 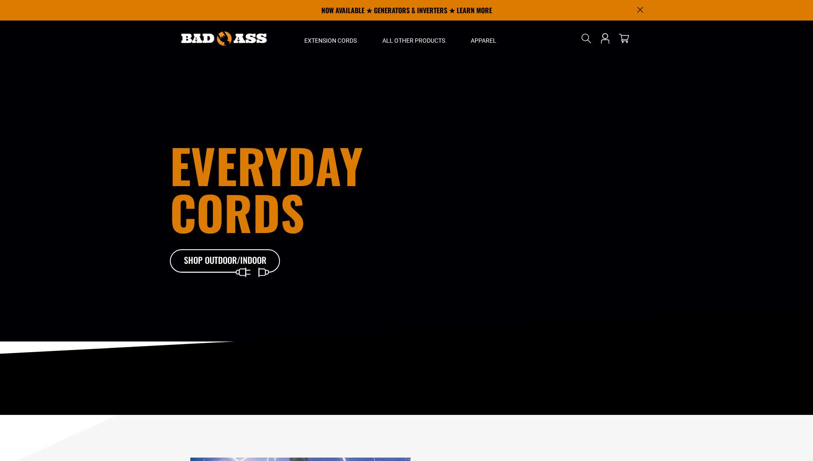 I want to click on summary: Apparel, so click(x=483, y=38).